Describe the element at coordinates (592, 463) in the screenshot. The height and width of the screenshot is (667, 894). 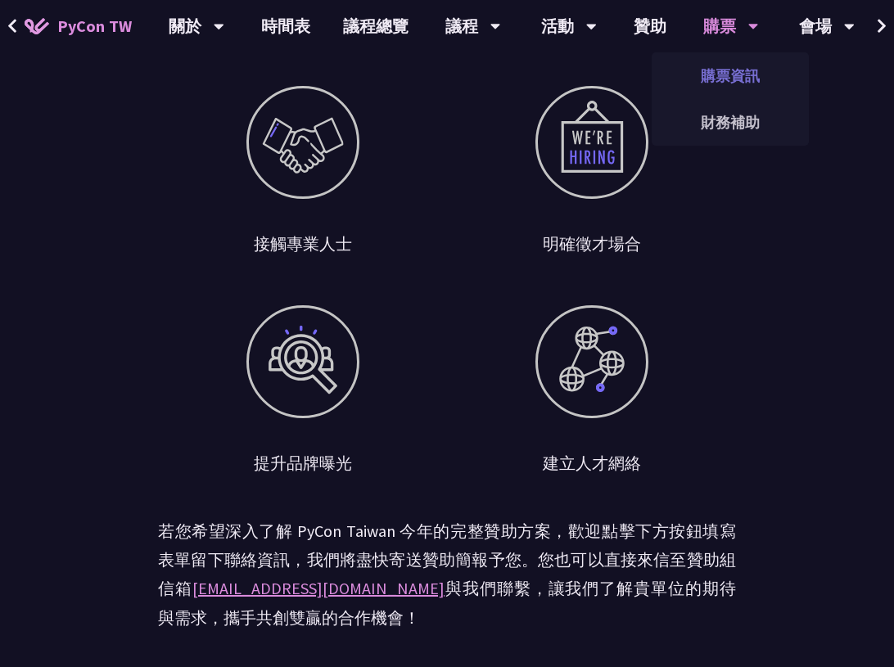
I see `div: 建立人才網絡` at that location.